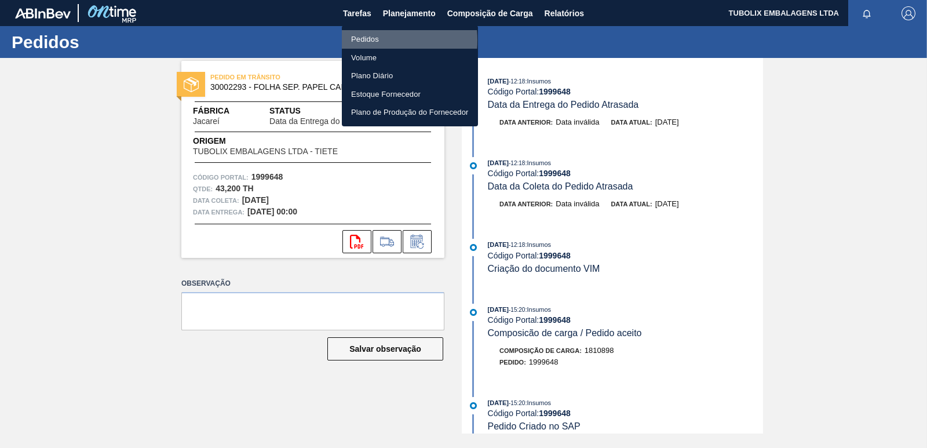 Image resolution: width=927 pixels, height=448 pixels. What do you see at coordinates (410, 112) in the screenshot?
I see `li: Plano de Produção do Fornecedor` at bounding box center [410, 112].